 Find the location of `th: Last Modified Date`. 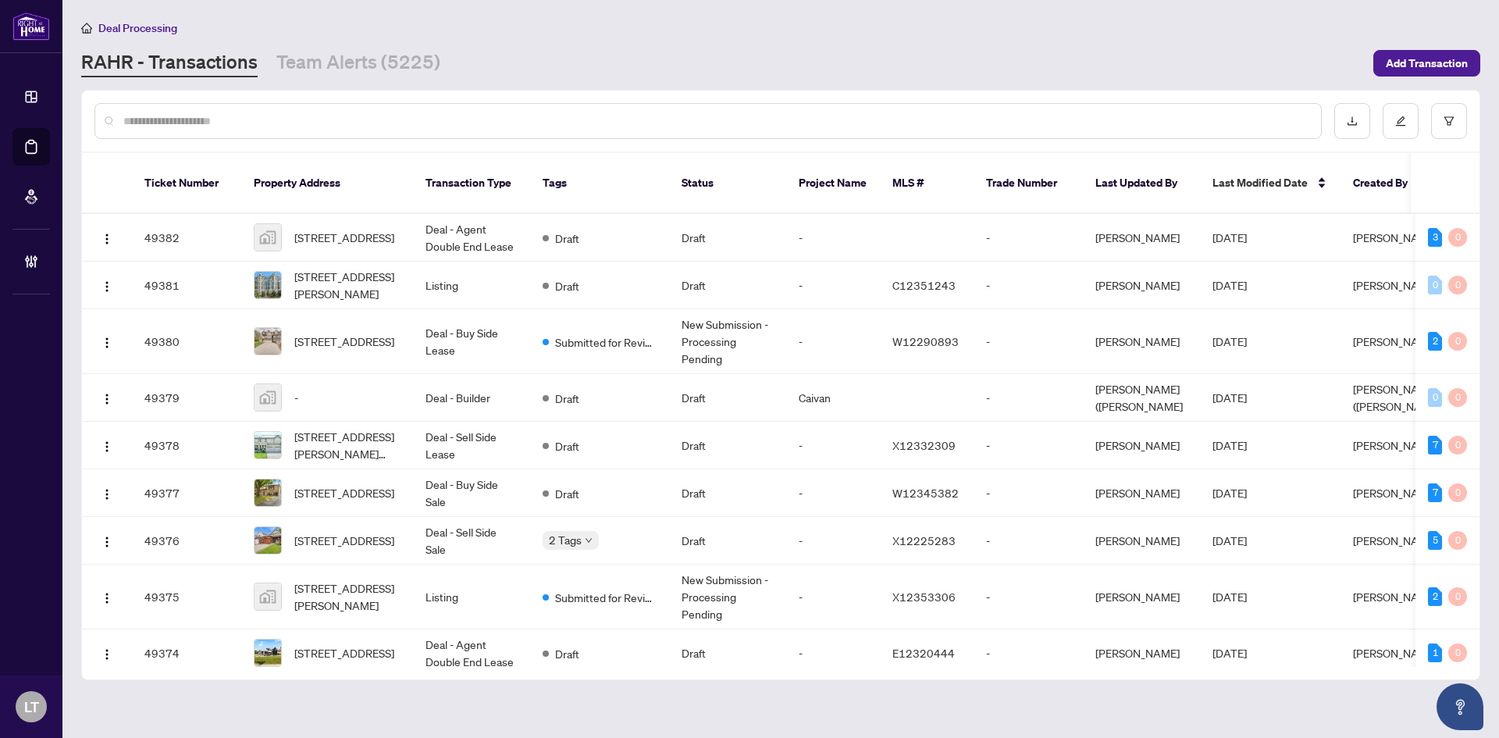

th: Last Modified Date is located at coordinates (1271, 184).